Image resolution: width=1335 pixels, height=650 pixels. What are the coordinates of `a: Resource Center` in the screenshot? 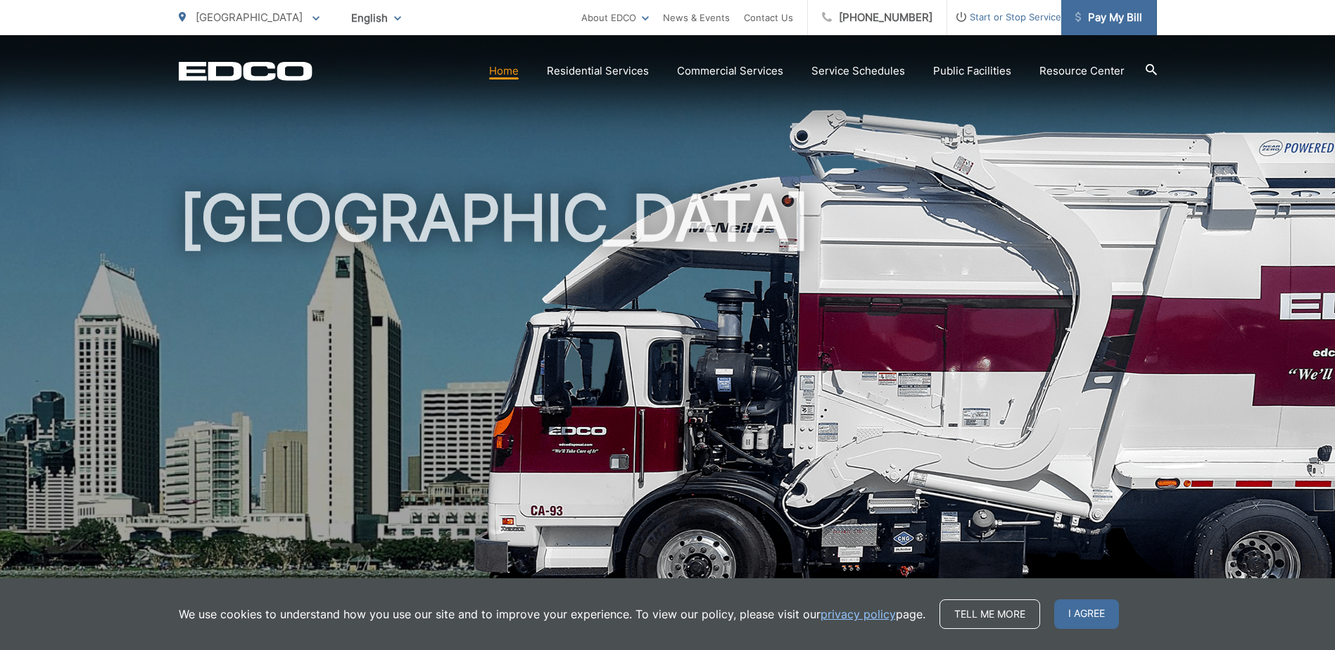 It's located at (1081, 71).